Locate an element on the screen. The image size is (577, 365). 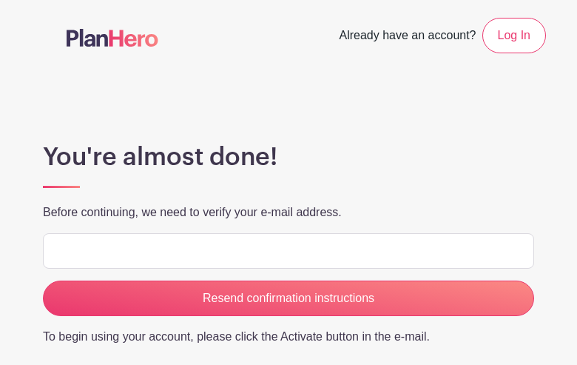
span: Already have an account? is located at coordinates (408, 37).